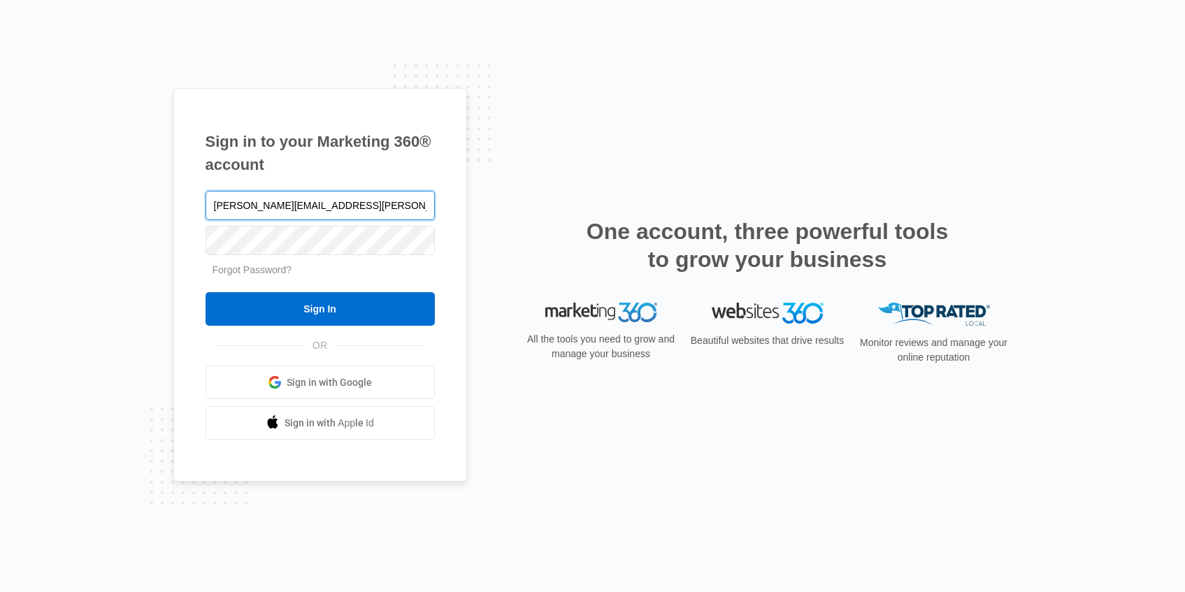 This screenshot has height=592, width=1185. What do you see at coordinates (320, 206) in the screenshot?
I see `input: Email` at bounding box center [320, 206].